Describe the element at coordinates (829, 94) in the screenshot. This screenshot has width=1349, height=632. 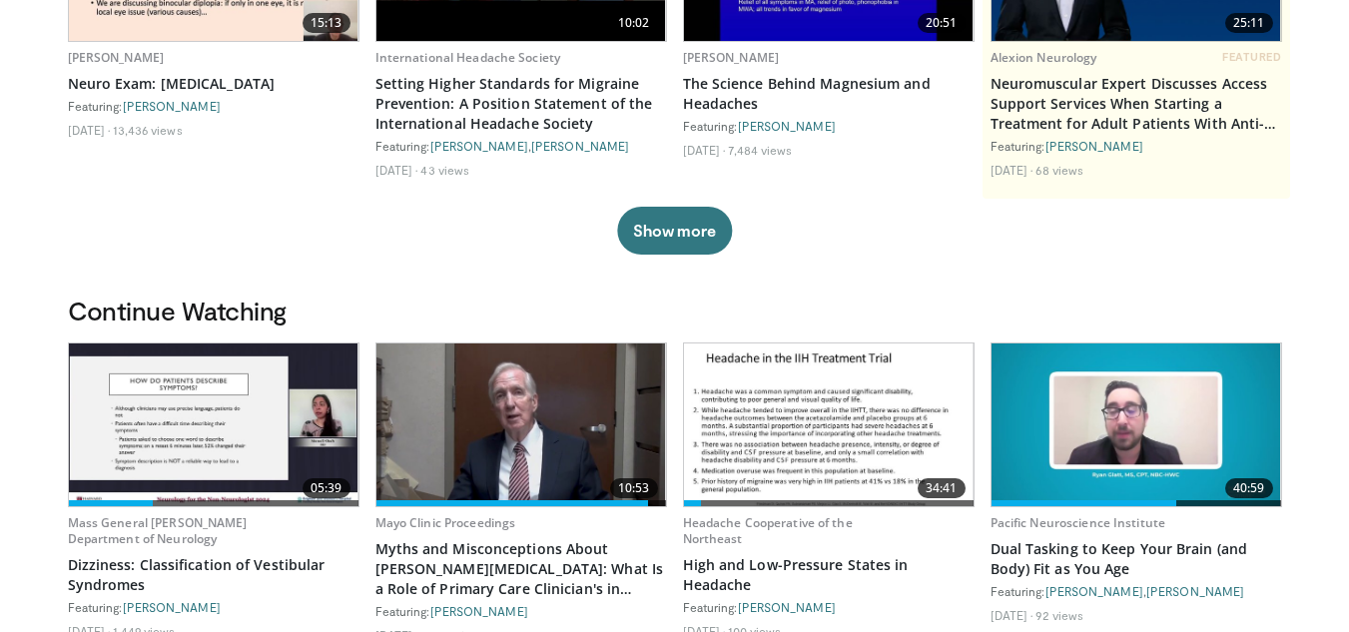
I see `a: The Science Behind Magnesium and Headaches` at that location.